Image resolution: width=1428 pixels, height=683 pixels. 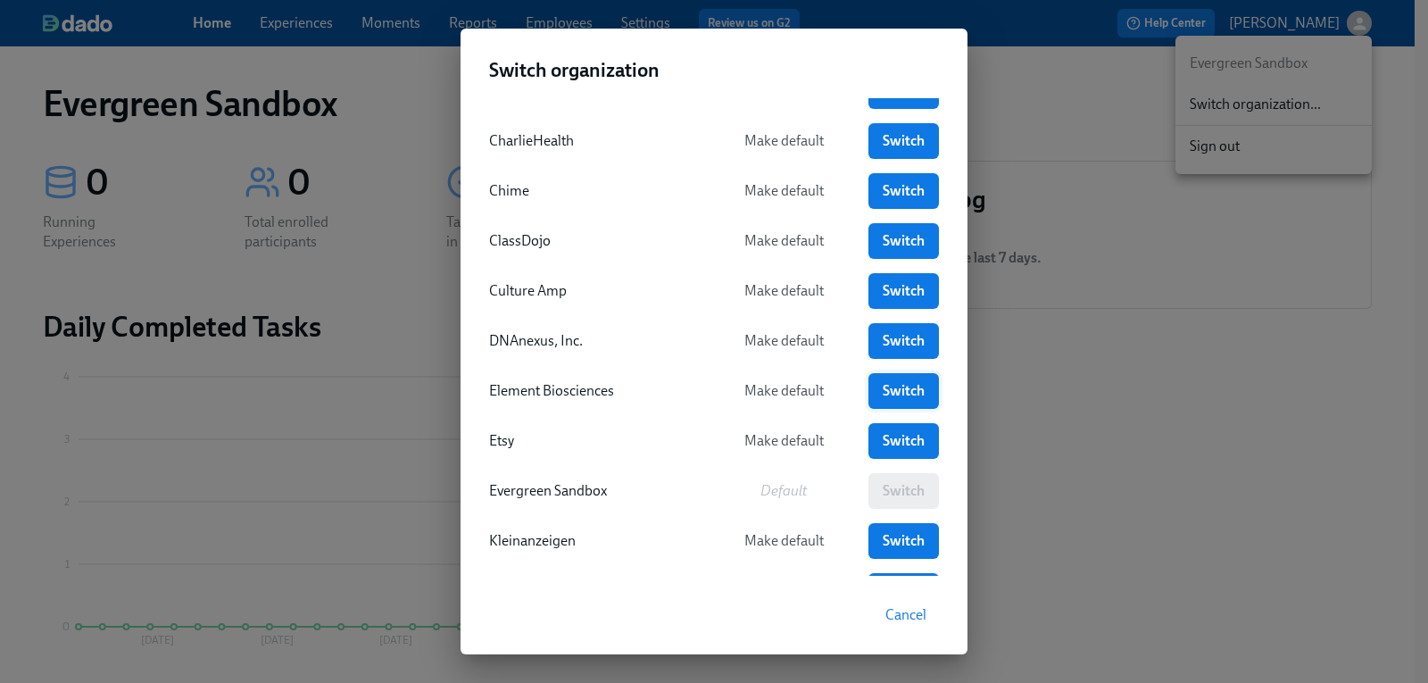 I want to click on div: Chime, so click(x=594, y=191).